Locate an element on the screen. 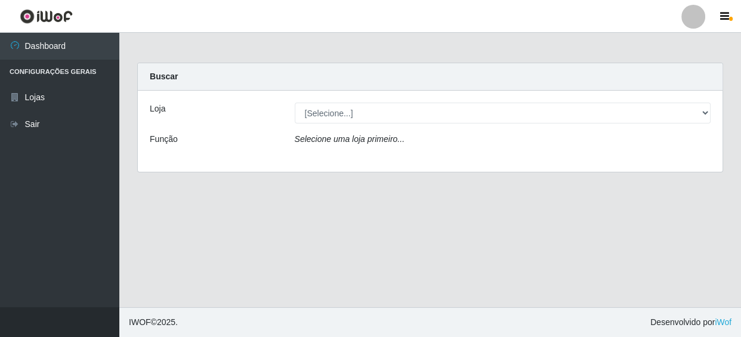 The width and height of the screenshot is (741, 337). span: Desenvolvido por is located at coordinates (691, 322).